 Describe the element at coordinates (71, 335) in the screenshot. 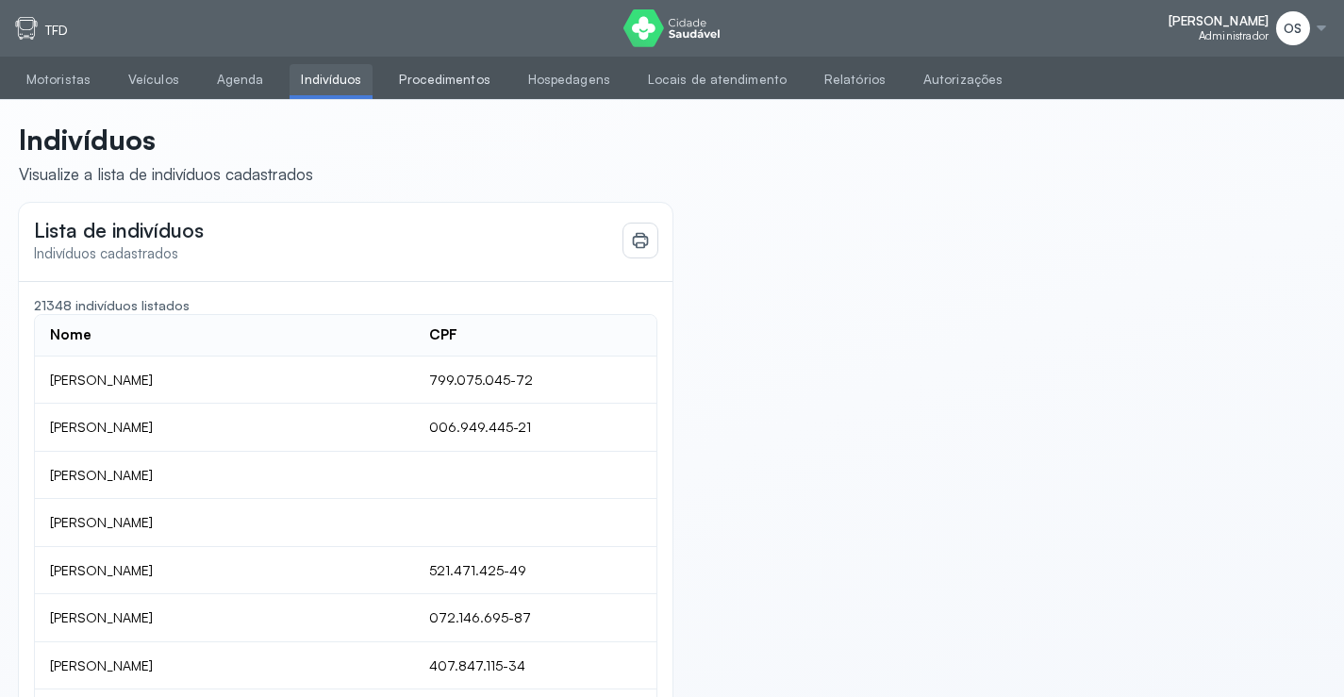

I see `div: Nome` at that location.